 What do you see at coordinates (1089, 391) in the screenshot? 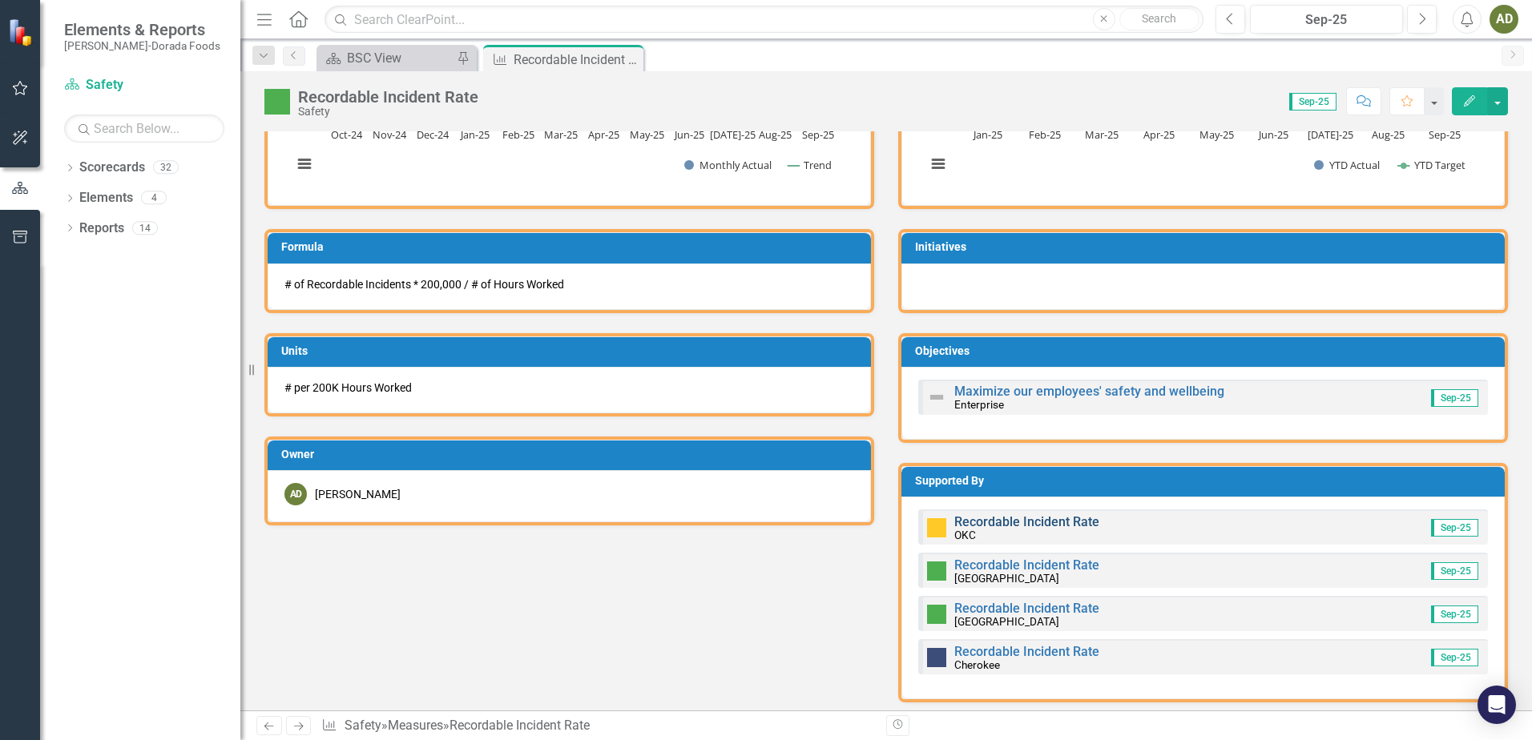
I see `a: Maximize our employees' safety and wellbeing` at bounding box center [1089, 391].